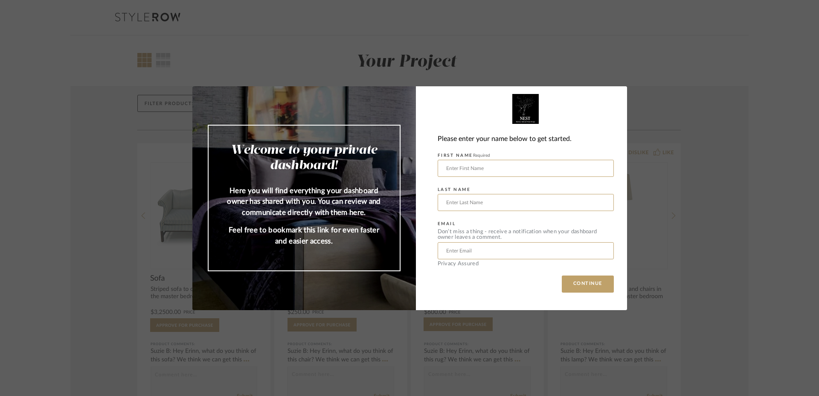 The width and height of the screenshot is (819, 396). Describe the element at coordinates (526, 139) in the screenshot. I see `div: Please enter your name below to get started.` at that location.